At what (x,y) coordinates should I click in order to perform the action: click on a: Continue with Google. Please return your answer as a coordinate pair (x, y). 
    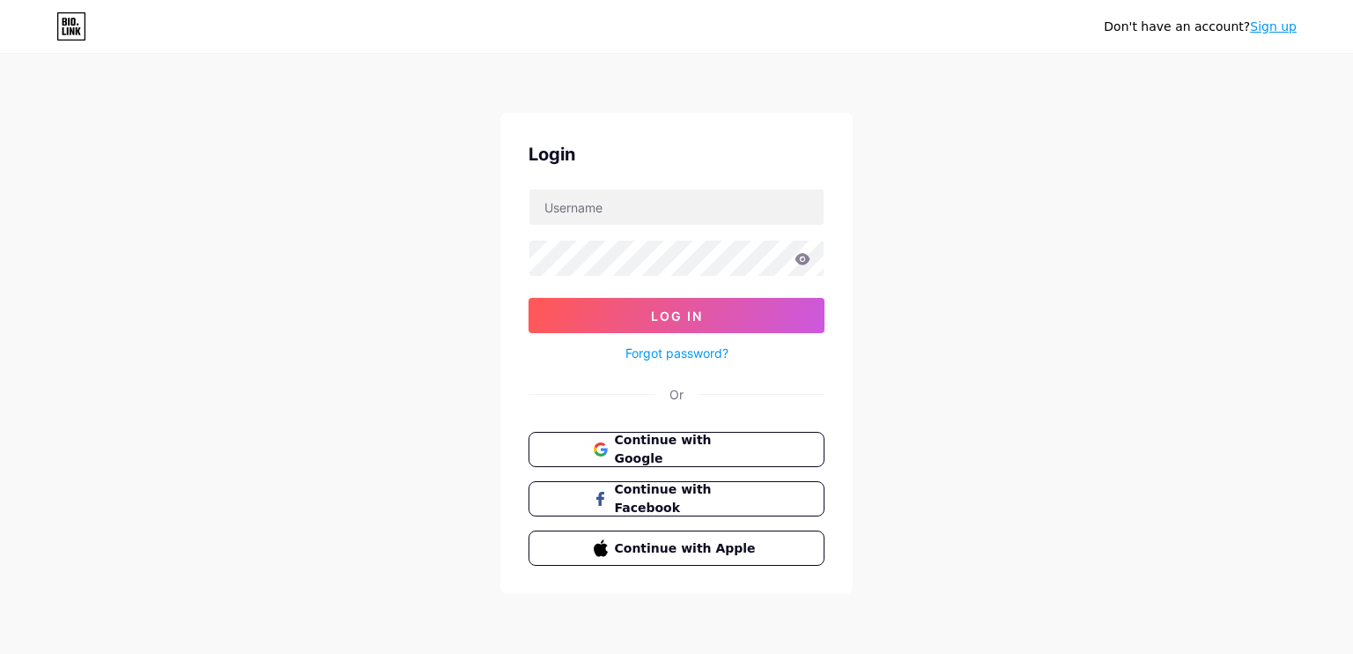
    Looking at the image, I should click on (677, 449).